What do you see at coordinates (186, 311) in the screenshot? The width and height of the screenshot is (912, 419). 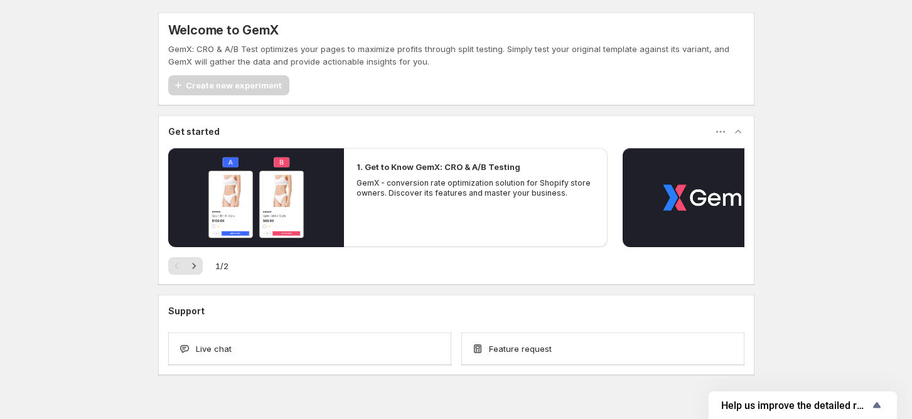 I see `h3: Support` at bounding box center [186, 311].